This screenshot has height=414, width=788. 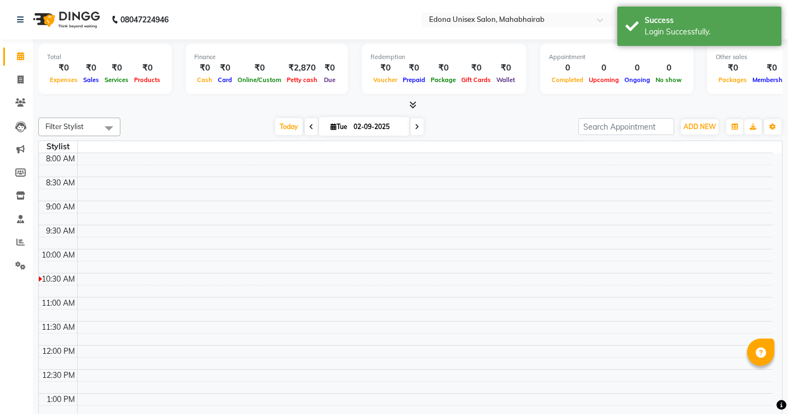 What do you see at coordinates (476, 80) in the screenshot?
I see `span: Gift Cards` at bounding box center [476, 80].